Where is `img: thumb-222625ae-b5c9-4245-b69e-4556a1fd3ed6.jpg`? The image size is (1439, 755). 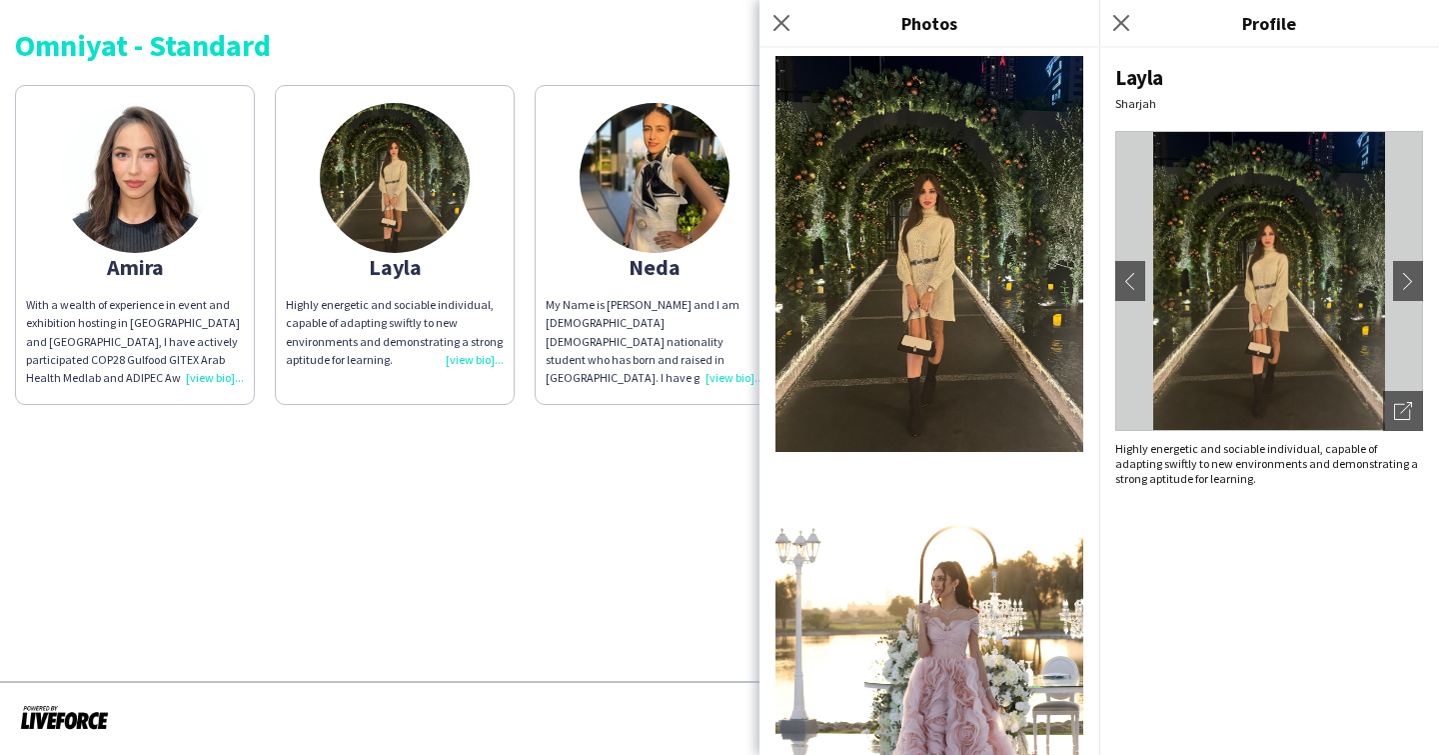
img: thumb-222625ae-b5c9-4245-b69e-4556a1fd3ed6.jpg is located at coordinates (395, 178).